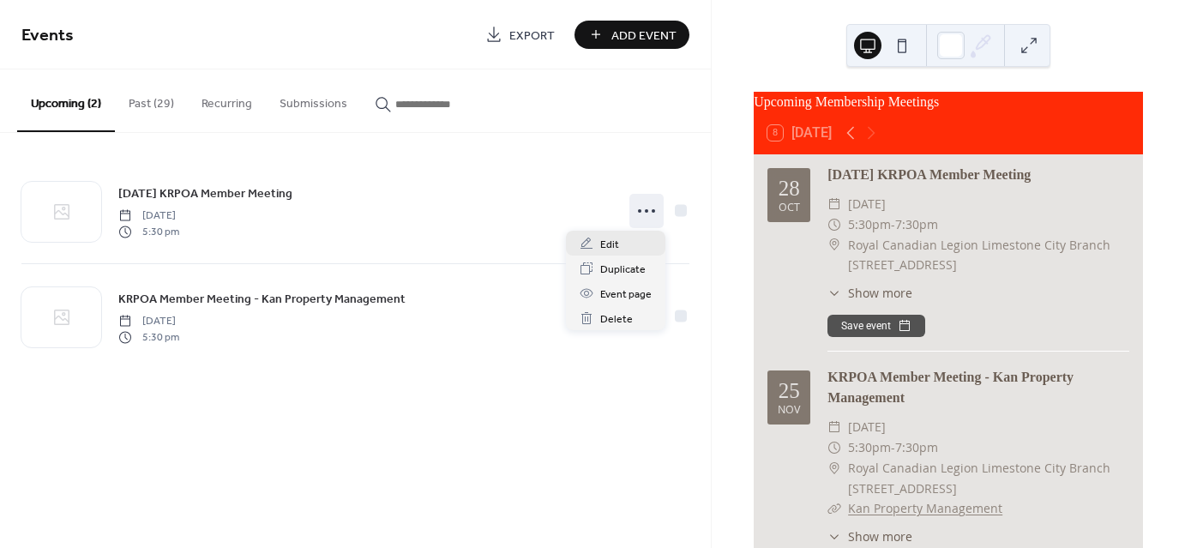 This screenshot has height=548, width=1185. Describe the element at coordinates (632, 34) in the screenshot. I see `a: Add Event` at that location.